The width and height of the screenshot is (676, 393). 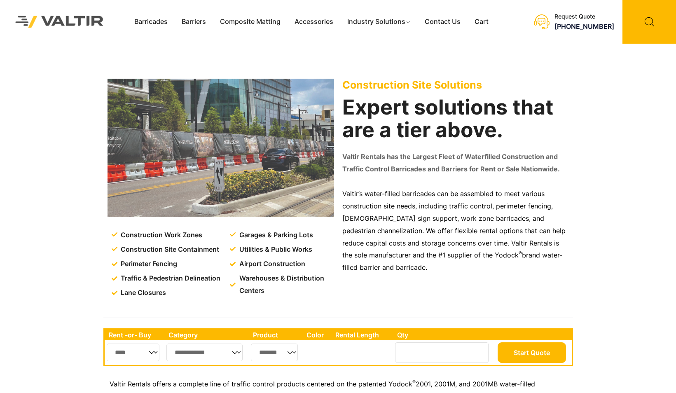 What do you see at coordinates (379, 22) in the screenshot?
I see `a: Industry Solutions` at bounding box center [379, 22].